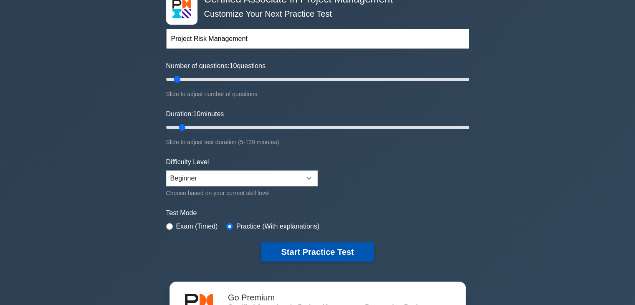 Image resolution: width=635 pixels, height=305 pixels. What do you see at coordinates (318, 142) in the screenshot?
I see `div: Slide to adjust test duration (5-120 minutes)` at bounding box center [318, 142].